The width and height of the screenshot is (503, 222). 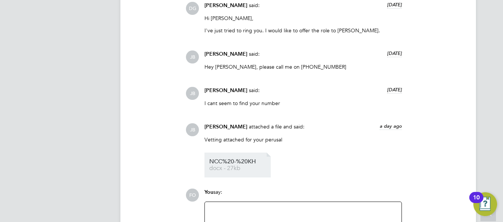 What do you see at coordinates (303, 139) in the screenshot?
I see `p: Vetting attached for your perusal` at bounding box center [303, 139].